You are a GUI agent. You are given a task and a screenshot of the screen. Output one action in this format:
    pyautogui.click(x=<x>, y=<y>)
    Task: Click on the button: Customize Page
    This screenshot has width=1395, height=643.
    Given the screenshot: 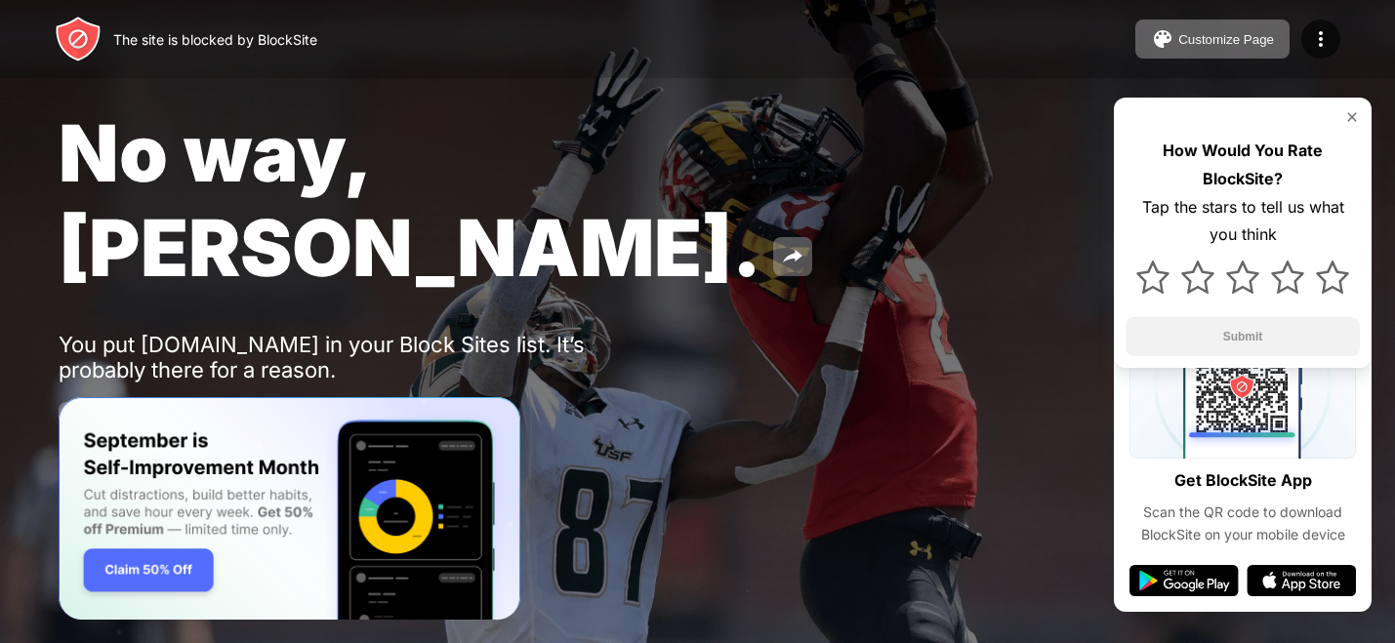 What is the action you would take?
    pyautogui.click(x=1213, y=39)
    